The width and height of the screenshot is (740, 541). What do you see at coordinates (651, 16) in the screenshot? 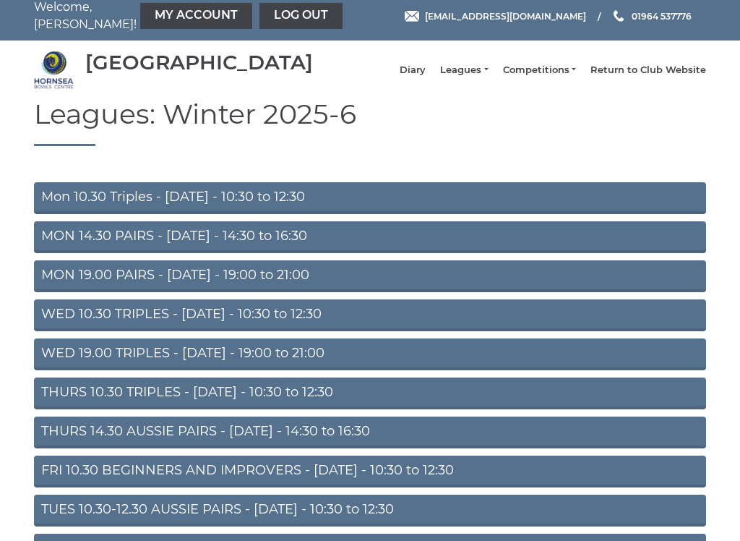
I see `a: Phone us 01964 537776` at bounding box center [651, 16].